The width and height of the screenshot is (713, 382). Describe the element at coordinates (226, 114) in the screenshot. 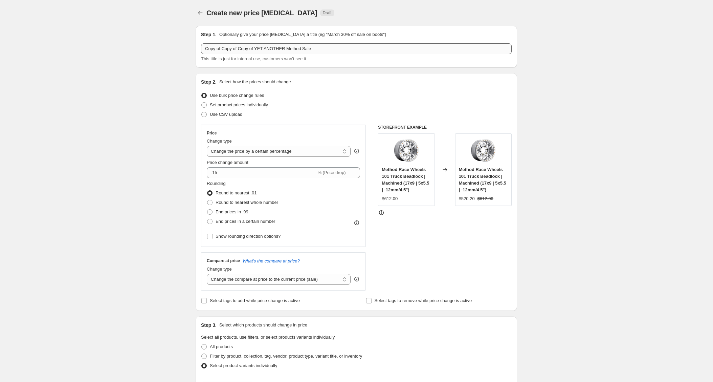

I see `span: Use CSV upload` at that location.